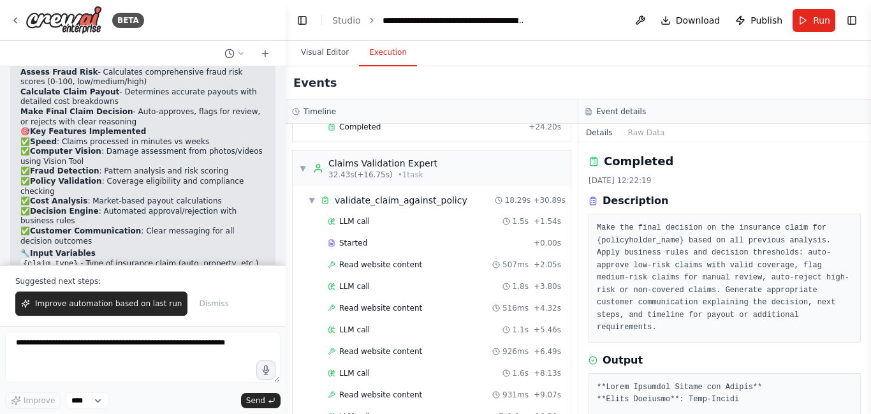 This screenshot has width=871, height=414. What do you see at coordinates (521, 330) in the screenshot?
I see `span: 1.1s` at bounding box center [521, 330].